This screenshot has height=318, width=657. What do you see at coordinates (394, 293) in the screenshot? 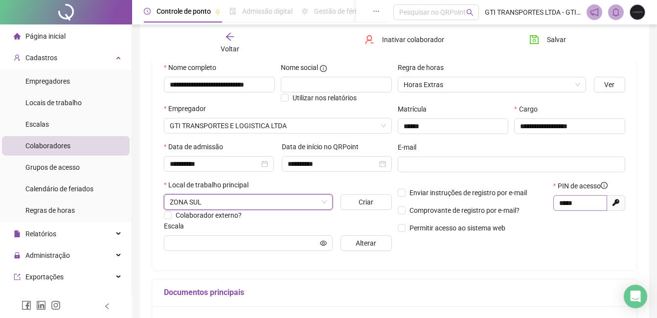
I see `h5: Documentos principais` at bounding box center [394, 293].